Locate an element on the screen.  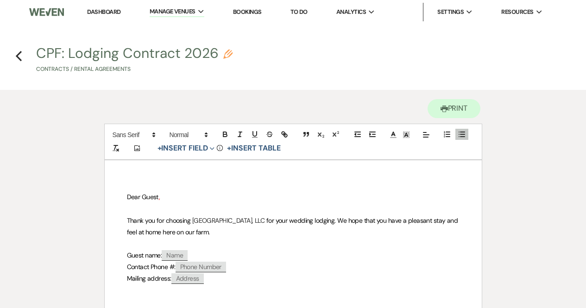
img: Weven Logo is located at coordinates (46, 12).